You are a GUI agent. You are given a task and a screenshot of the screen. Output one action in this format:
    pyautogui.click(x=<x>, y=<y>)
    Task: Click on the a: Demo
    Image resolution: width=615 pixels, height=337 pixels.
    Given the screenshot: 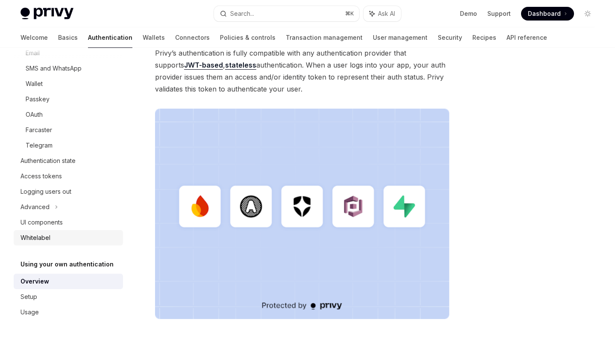 What is the action you would take?
    pyautogui.click(x=469, y=14)
    